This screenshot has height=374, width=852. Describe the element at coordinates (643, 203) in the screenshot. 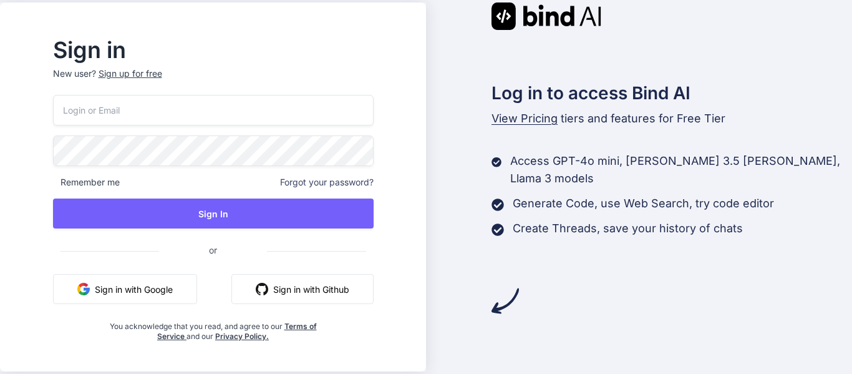

I see `p: Generate Code, use Web Search, try code editor` at that location.